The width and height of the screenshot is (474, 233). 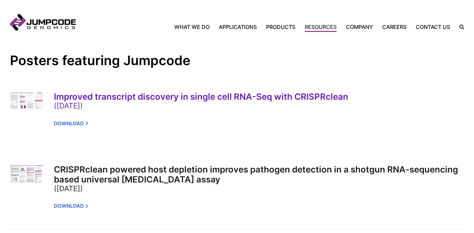 I want to click on a: Company, so click(x=359, y=27).